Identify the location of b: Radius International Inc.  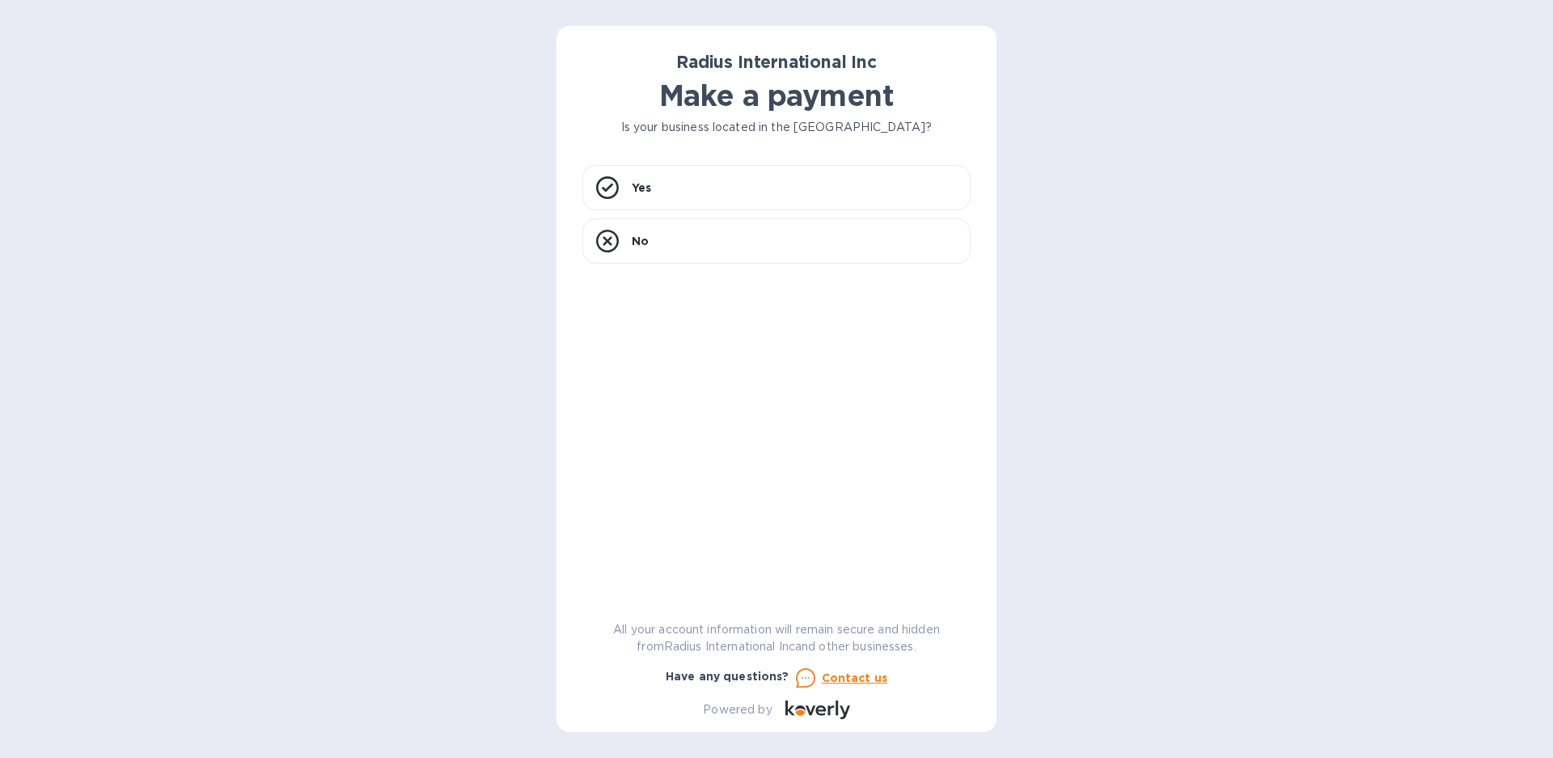
(776, 61).